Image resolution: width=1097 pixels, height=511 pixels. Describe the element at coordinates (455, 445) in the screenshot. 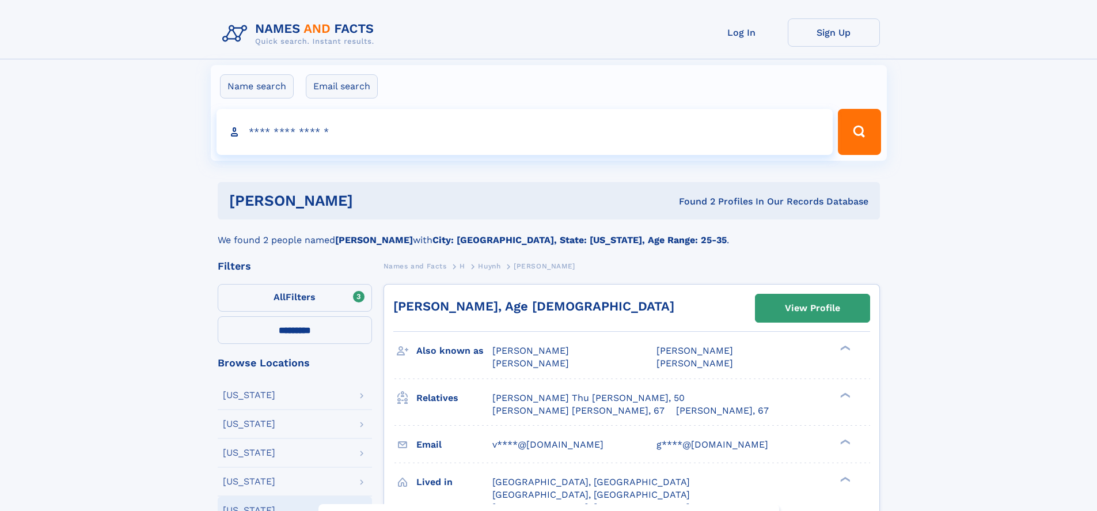

I see `h3: Email` at that location.